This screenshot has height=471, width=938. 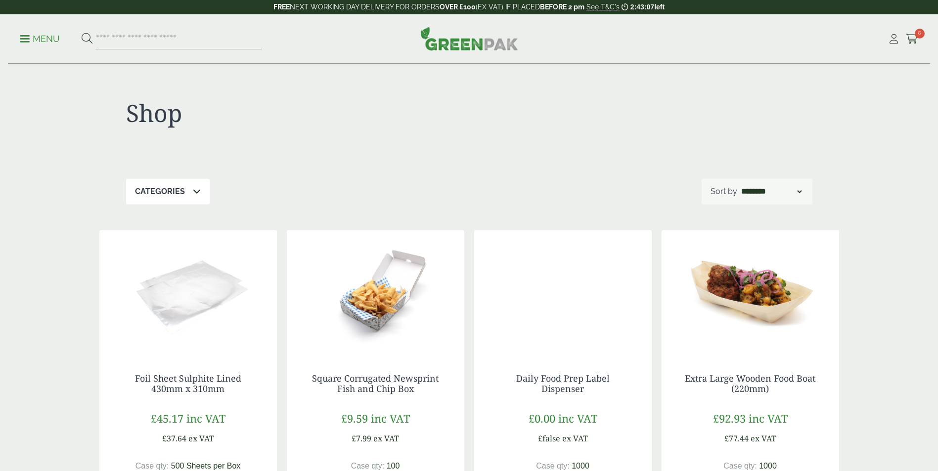 What do you see at coordinates (281, 7) in the screenshot?
I see `strong: FREE` at bounding box center [281, 7].